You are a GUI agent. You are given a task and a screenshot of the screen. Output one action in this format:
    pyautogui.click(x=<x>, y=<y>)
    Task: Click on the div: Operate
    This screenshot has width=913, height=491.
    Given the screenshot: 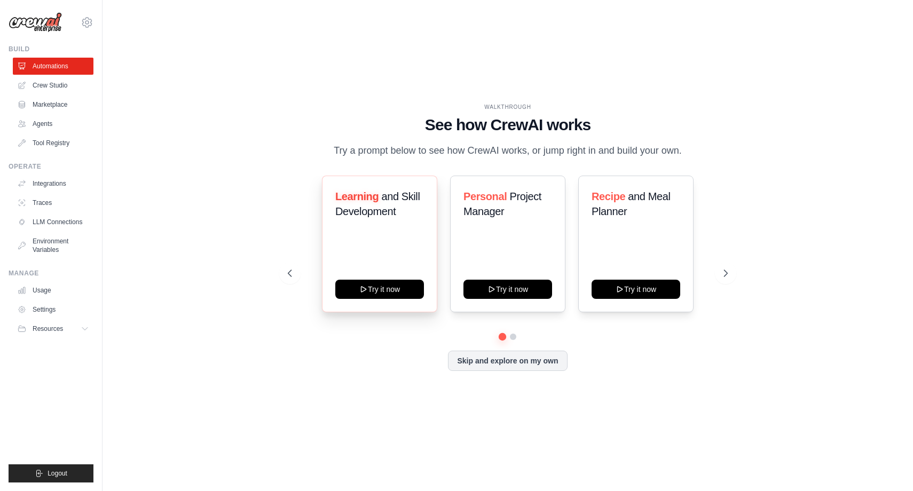 What is the action you would take?
    pyautogui.click(x=51, y=167)
    